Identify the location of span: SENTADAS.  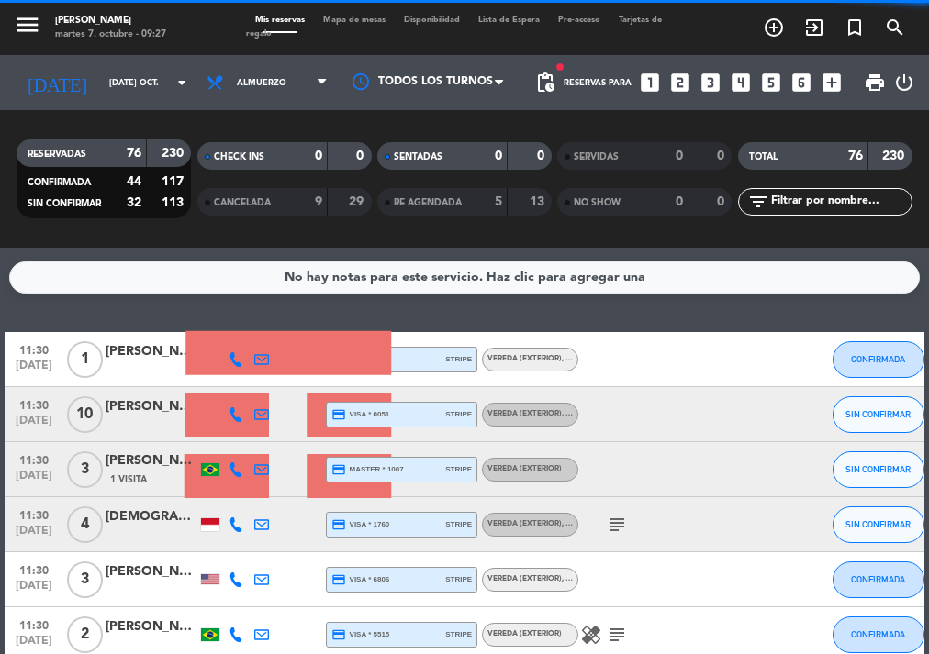
(417, 157).